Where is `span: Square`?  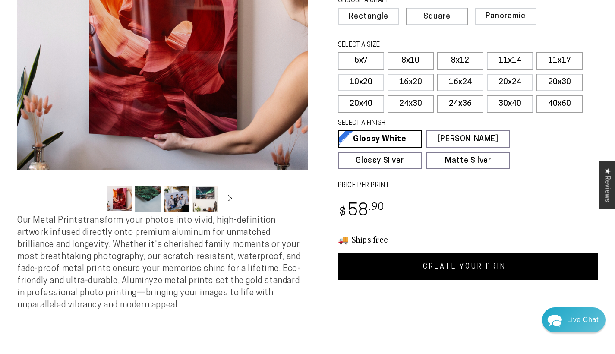 span: Square is located at coordinates (437, 17).